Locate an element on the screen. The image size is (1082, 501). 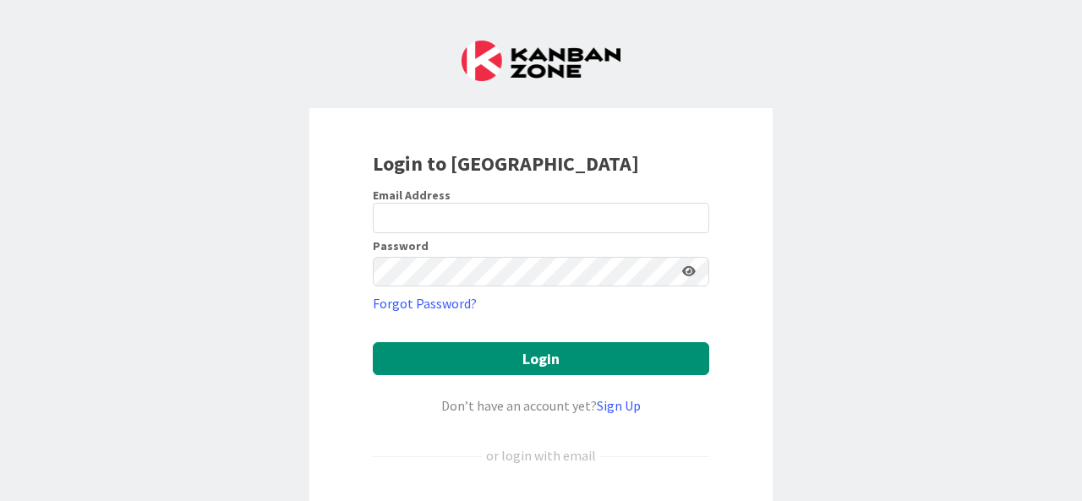
label: Email Address is located at coordinates (412, 195).